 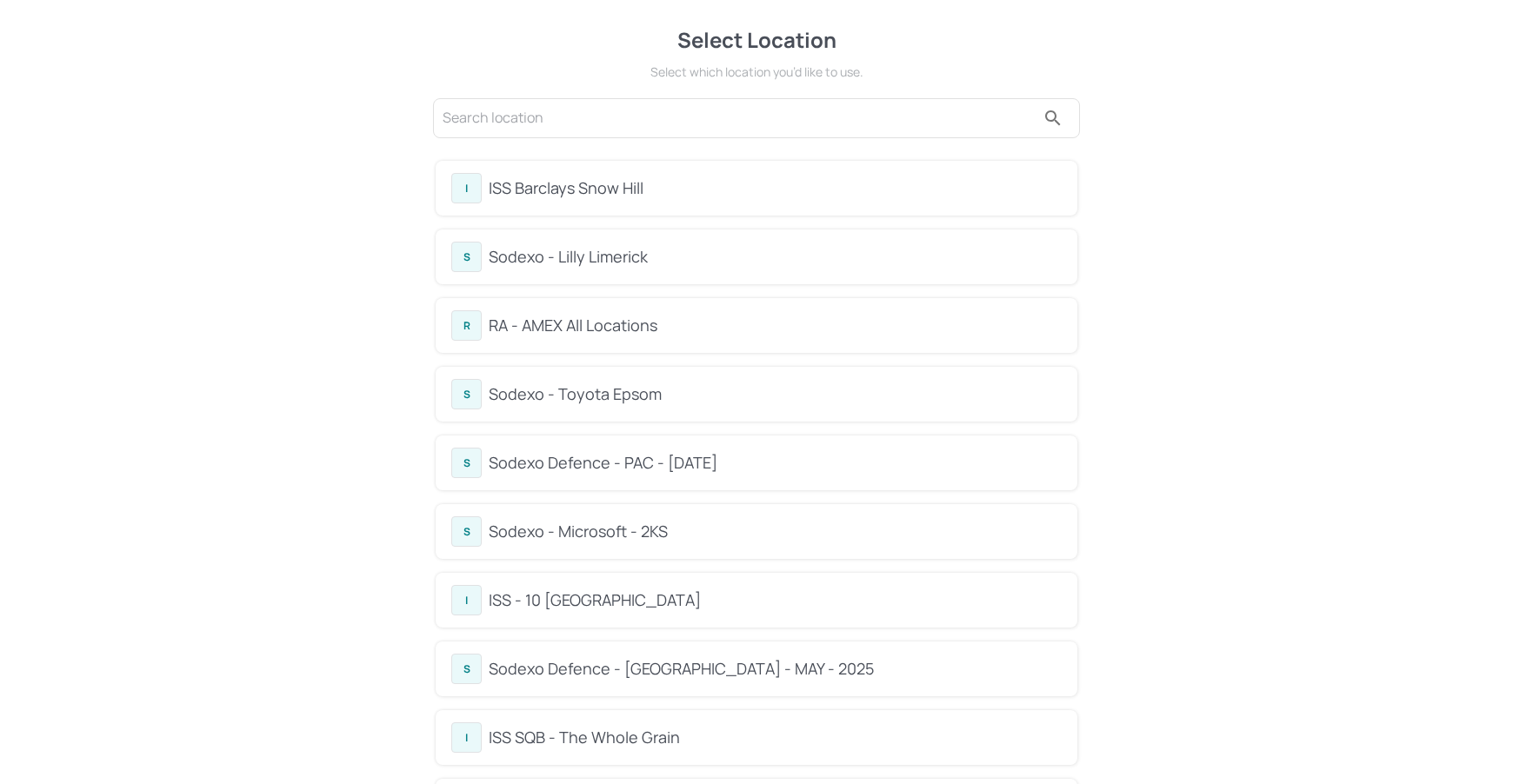 I want to click on button: search, so click(x=1053, y=118).